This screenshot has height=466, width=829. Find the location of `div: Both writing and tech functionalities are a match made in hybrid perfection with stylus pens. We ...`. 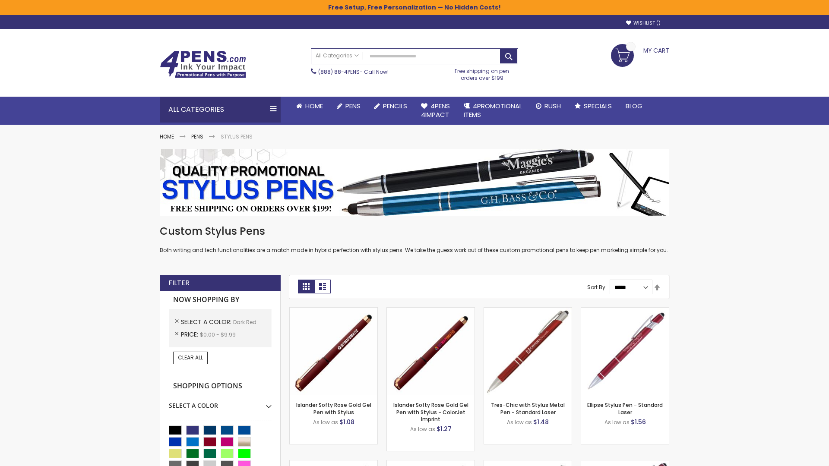

div: Both writing and tech functionalities are a match made in hybrid perfection with stylus pens. We ... is located at coordinates (415, 239).